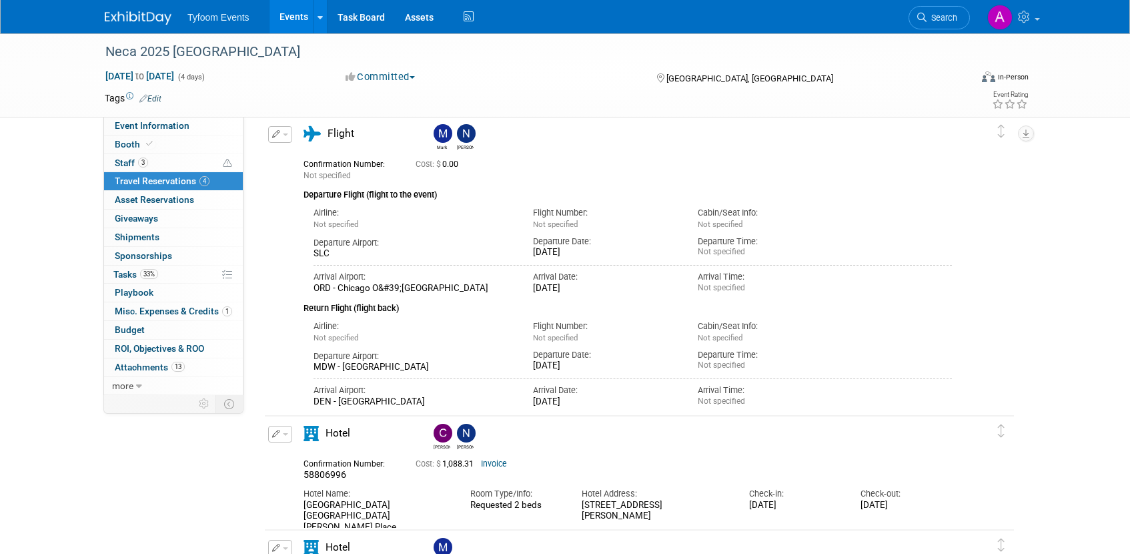 This screenshot has height=554, width=1130. I want to click on a: Shipments, so click(173, 237).